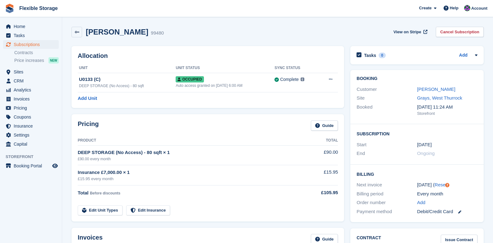 The width and height of the screenshot is (493, 243). I want to click on div: DEEP STORAGE (No Access) - 80 sqft, so click(127, 86).